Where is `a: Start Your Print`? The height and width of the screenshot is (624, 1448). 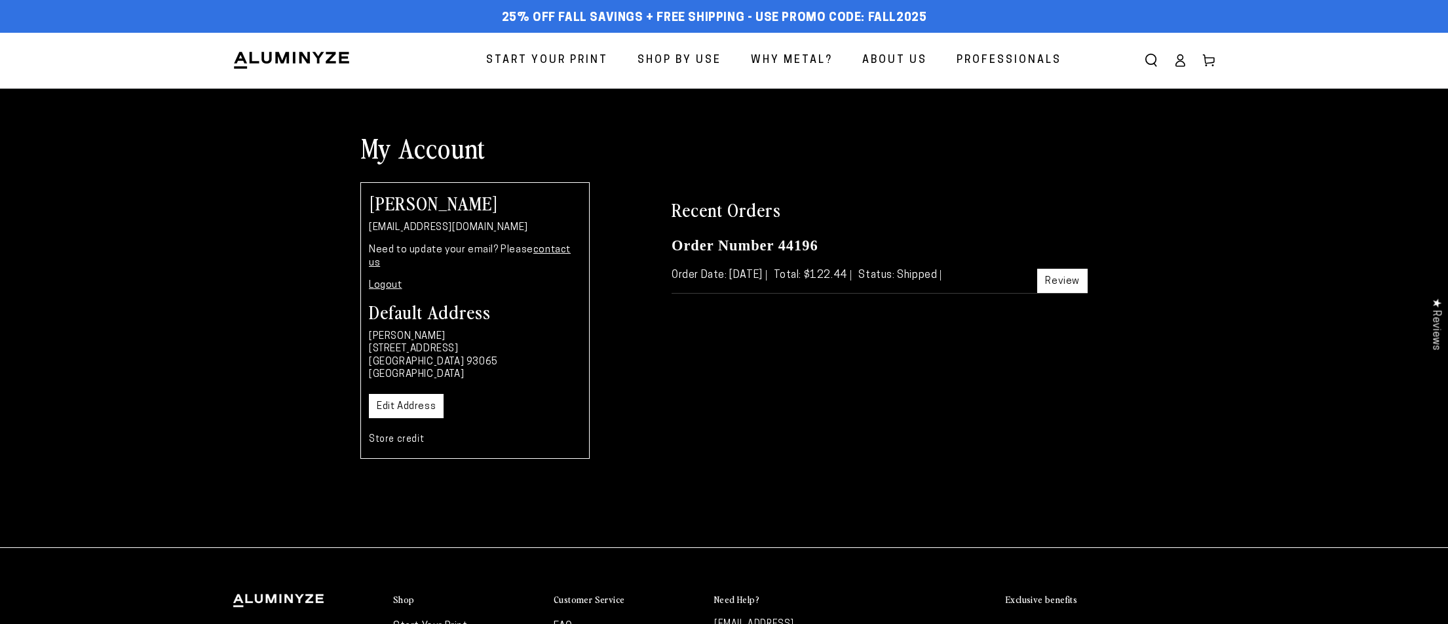 a: Start Your Print is located at coordinates (547, 60).